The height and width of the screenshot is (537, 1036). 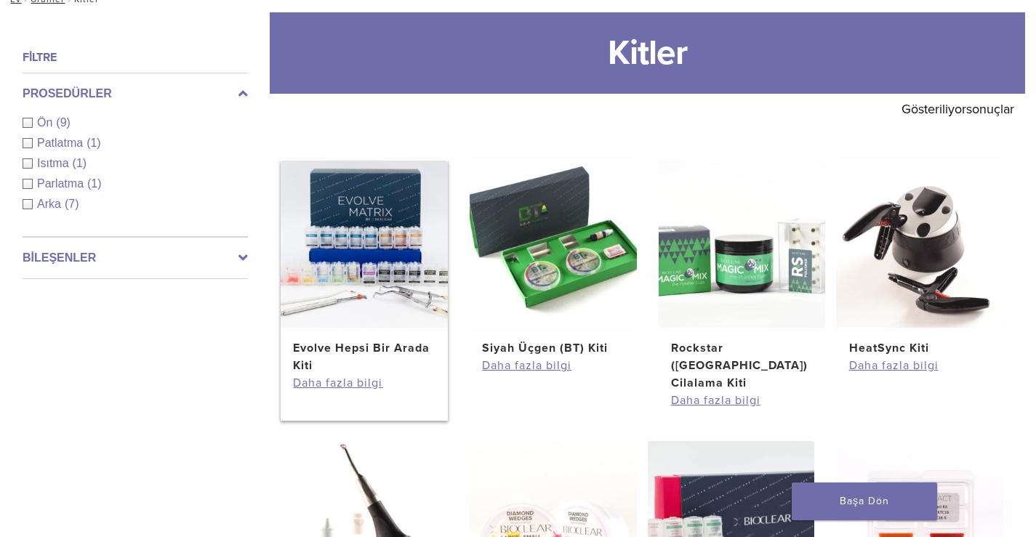 I want to click on a: Başa Dön, so click(x=864, y=501).